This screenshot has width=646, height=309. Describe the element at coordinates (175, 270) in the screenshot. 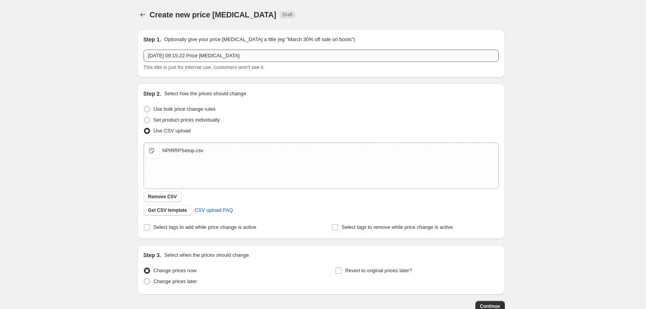

I see `span: Change prices now` at that location.